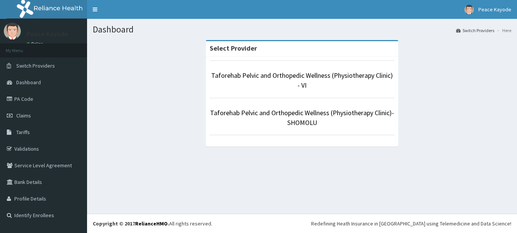 Image resolution: width=517 pixels, height=233 pixels. Describe the element at coordinates (302, 118) in the screenshot. I see `a: Taforehab Pelvic and Orthopedic Wellness (Physiotherapy Clinic)- SHOMOLU` at that location.